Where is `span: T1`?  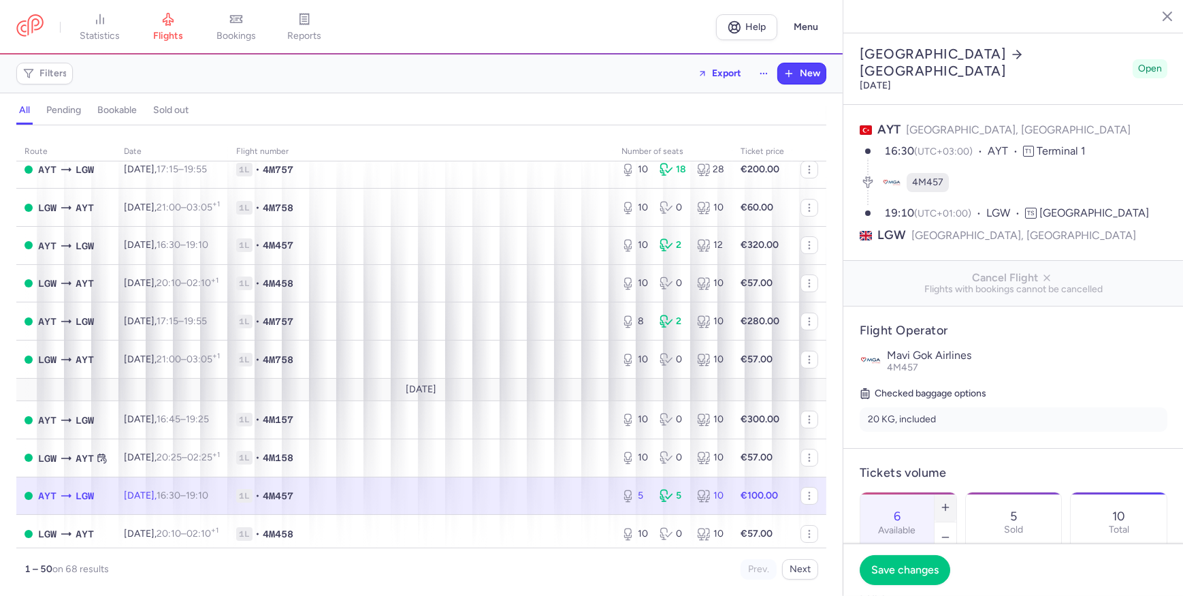
span: T1 is located at coordinates (1029, 151).